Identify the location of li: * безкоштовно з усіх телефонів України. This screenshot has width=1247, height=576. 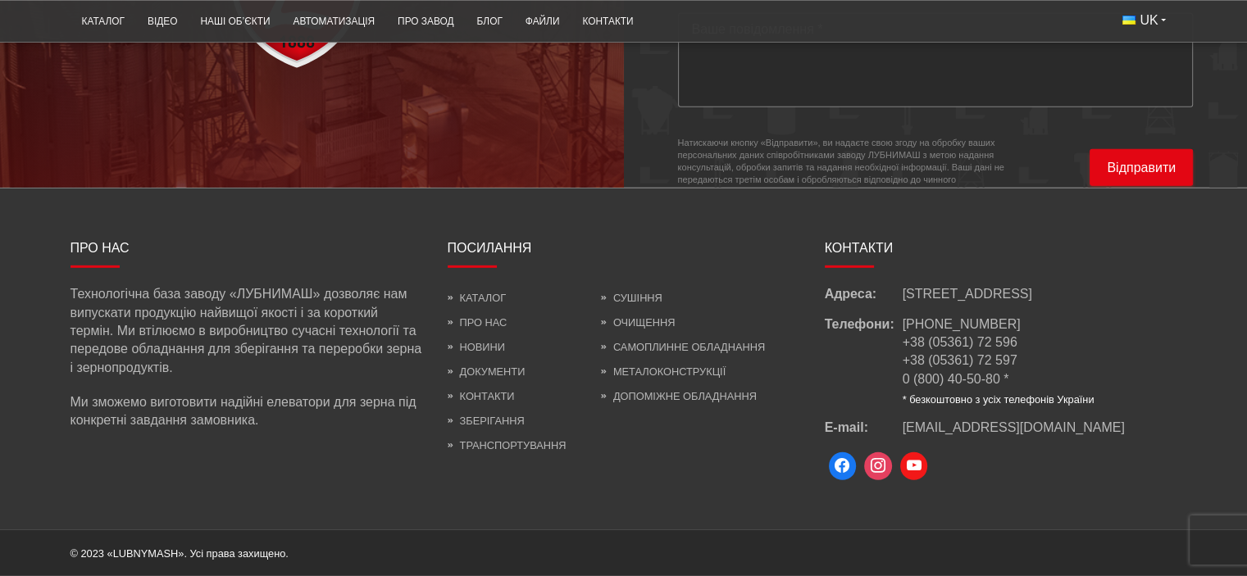
(998, 400).